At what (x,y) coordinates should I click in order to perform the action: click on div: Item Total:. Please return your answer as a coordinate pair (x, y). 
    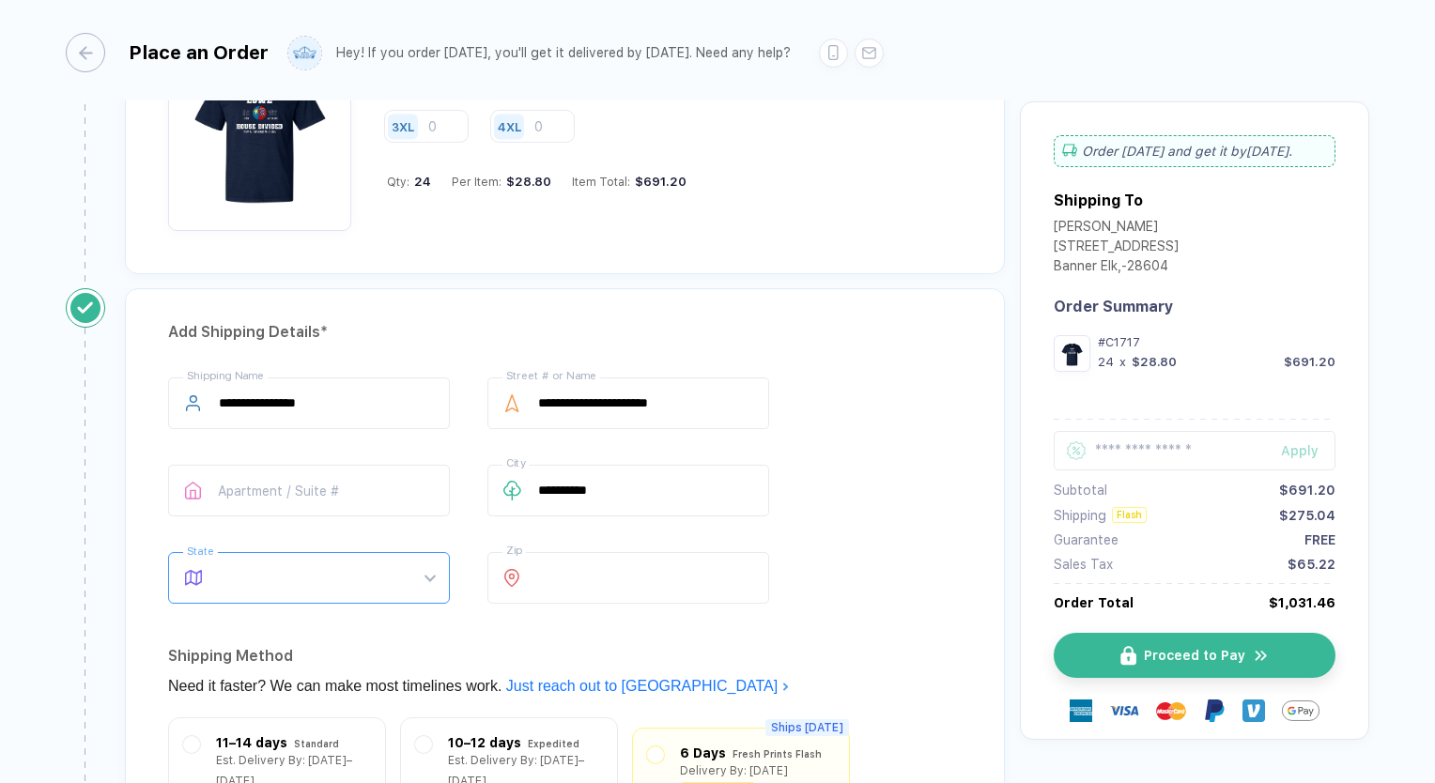
    Looking at the image, I should click on (629, 181).